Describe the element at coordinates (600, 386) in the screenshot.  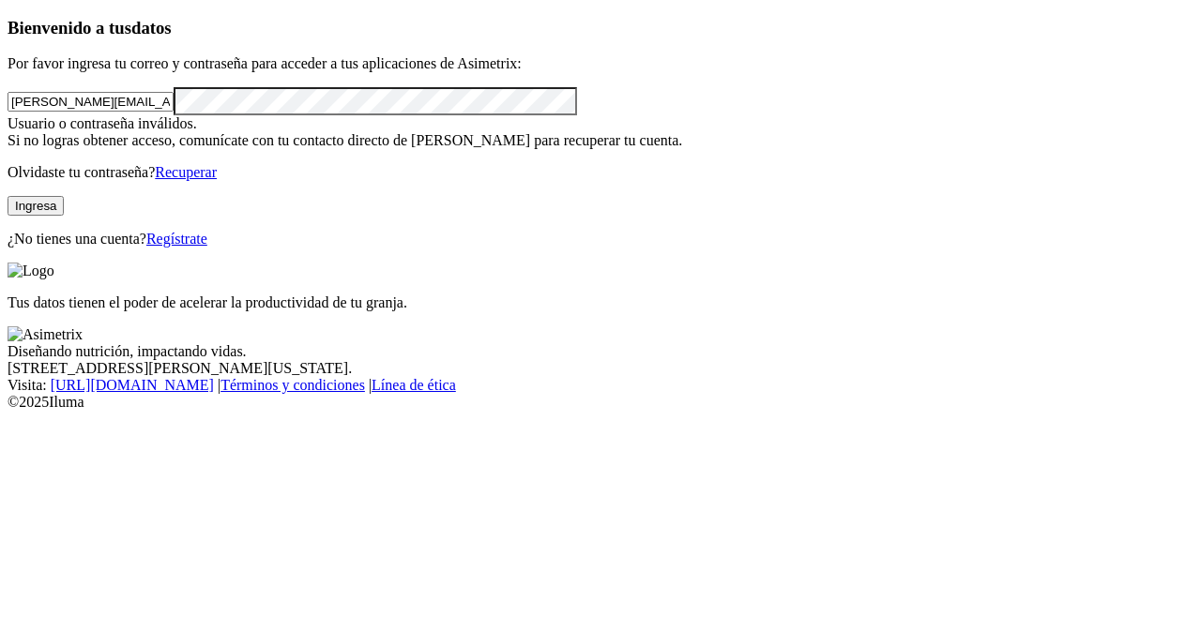
I see `div: Visita : | |` at that location.